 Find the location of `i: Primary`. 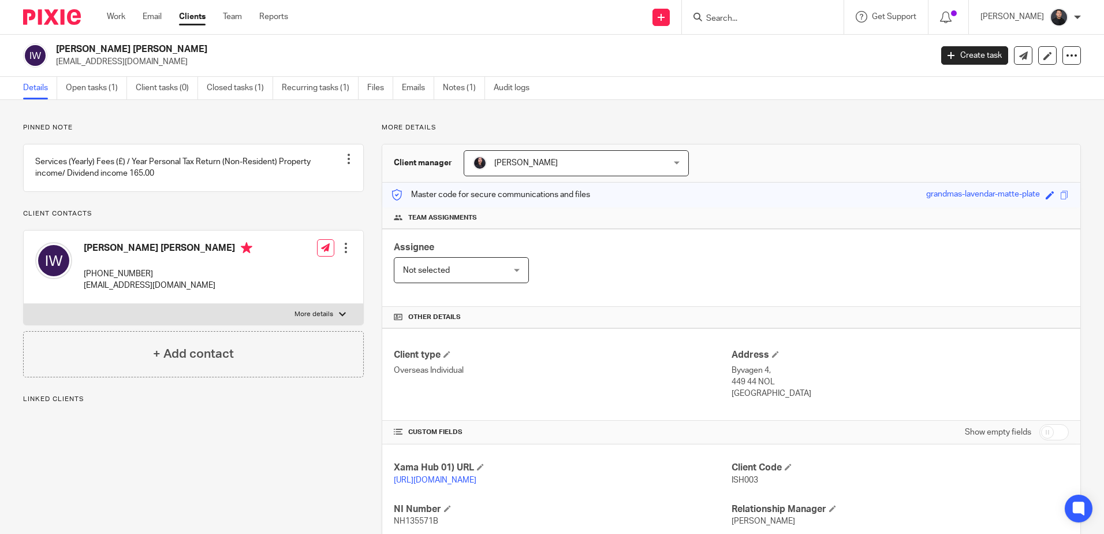

i: Primary is located at coordinates (247, 248).